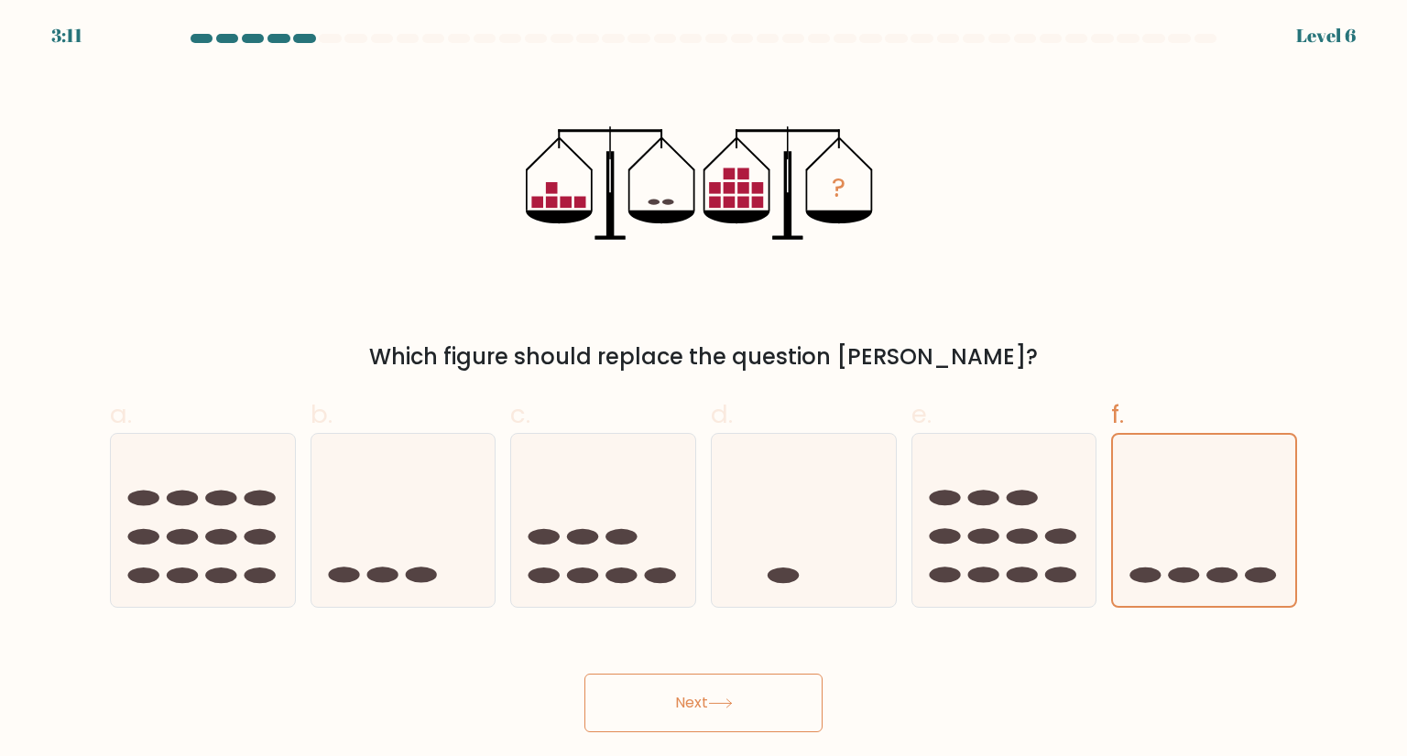 This screenshot has height=756, width=1407. I want to click on span: e., so click(921, 414).